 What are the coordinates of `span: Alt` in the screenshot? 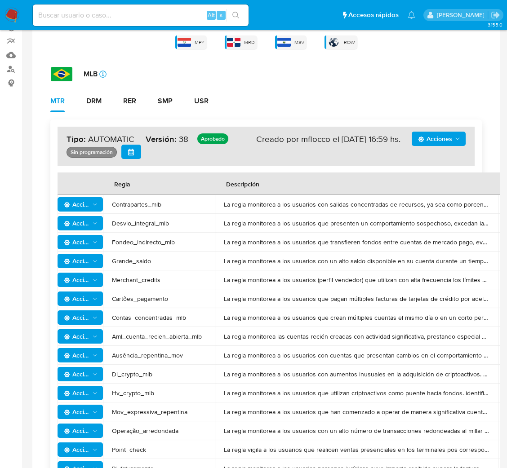 It's located at (211, 15).